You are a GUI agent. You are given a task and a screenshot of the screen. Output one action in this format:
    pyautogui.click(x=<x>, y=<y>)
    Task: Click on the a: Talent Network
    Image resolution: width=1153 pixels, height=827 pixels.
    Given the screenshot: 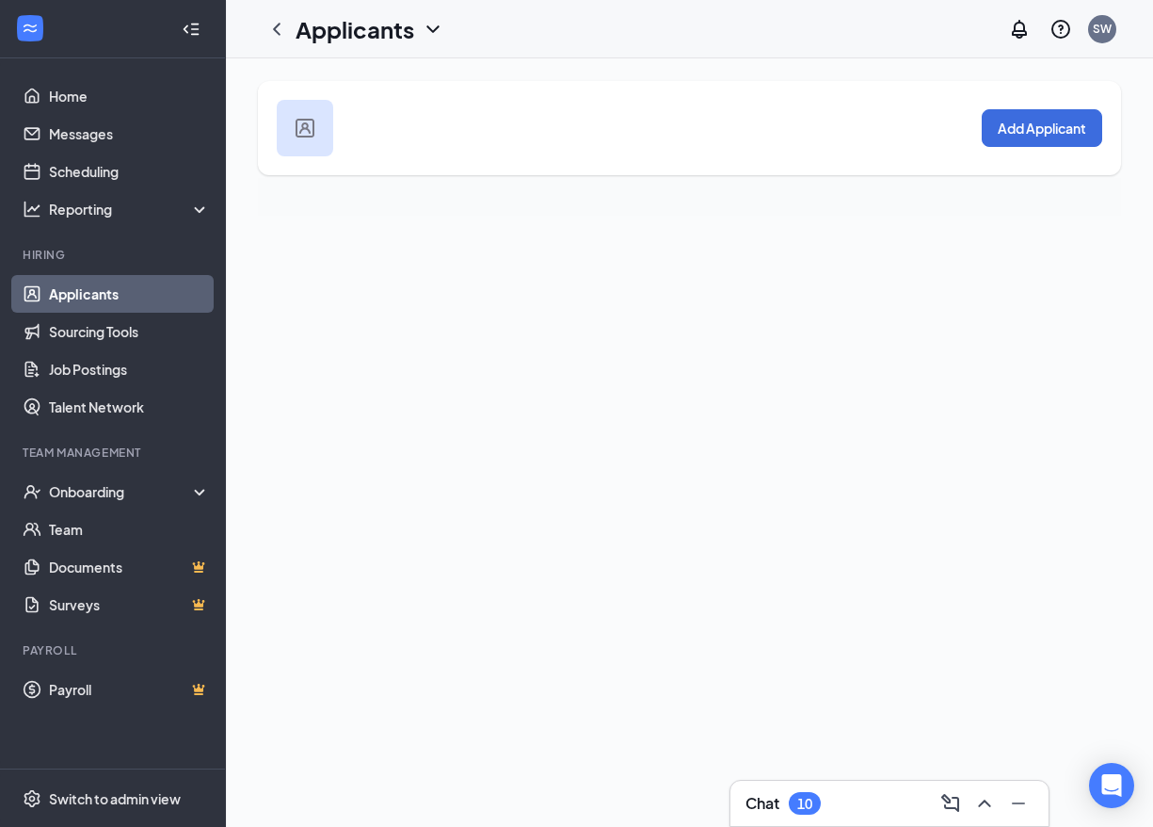 What is the action you would take?
    pyautogui.click(x=129, y=407)
    